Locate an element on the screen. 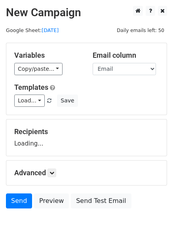 Image resolution: width=173 pixels, height=231 pixels. h2: New Campaign is located at coordinates (86, 13).